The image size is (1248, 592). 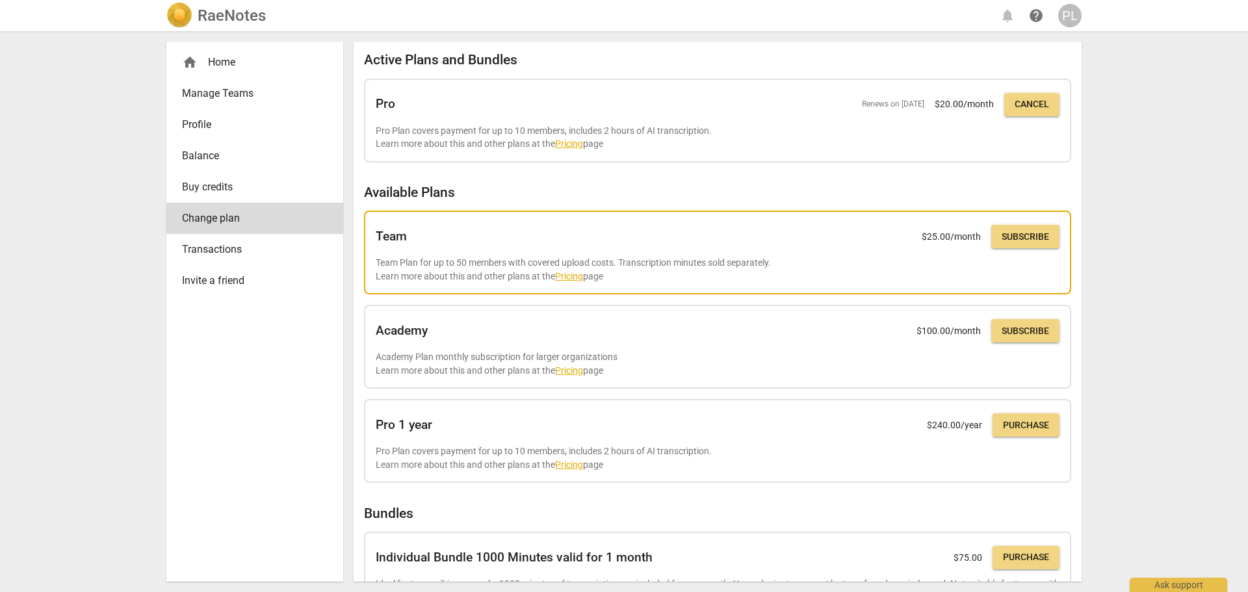 I want to click on a: Change plan, so click(x=255, y=218).